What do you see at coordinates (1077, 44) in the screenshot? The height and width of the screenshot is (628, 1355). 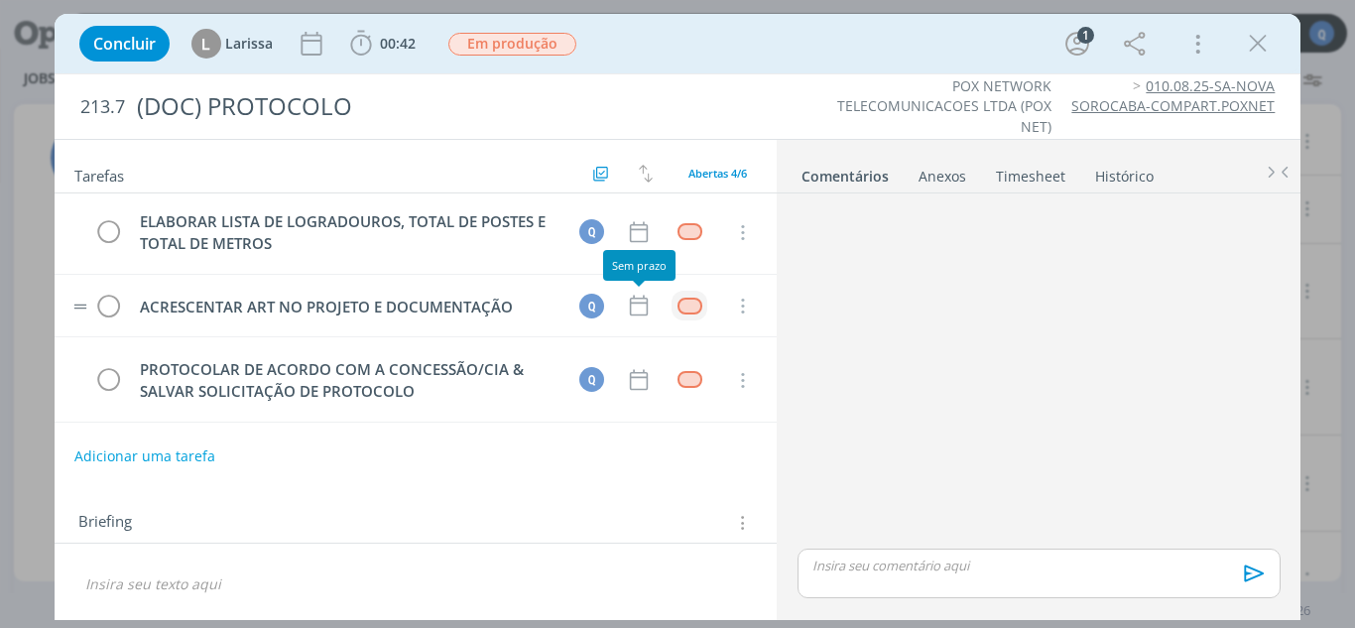 I see `button: 1` at bounding box center [1077, 44].